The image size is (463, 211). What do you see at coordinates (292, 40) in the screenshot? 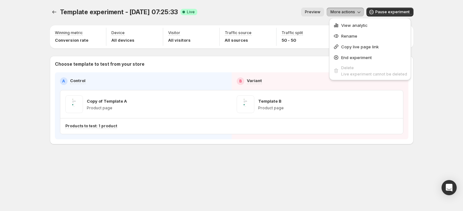
I see `p: 50 - 50` at bounding box center [292, 40].